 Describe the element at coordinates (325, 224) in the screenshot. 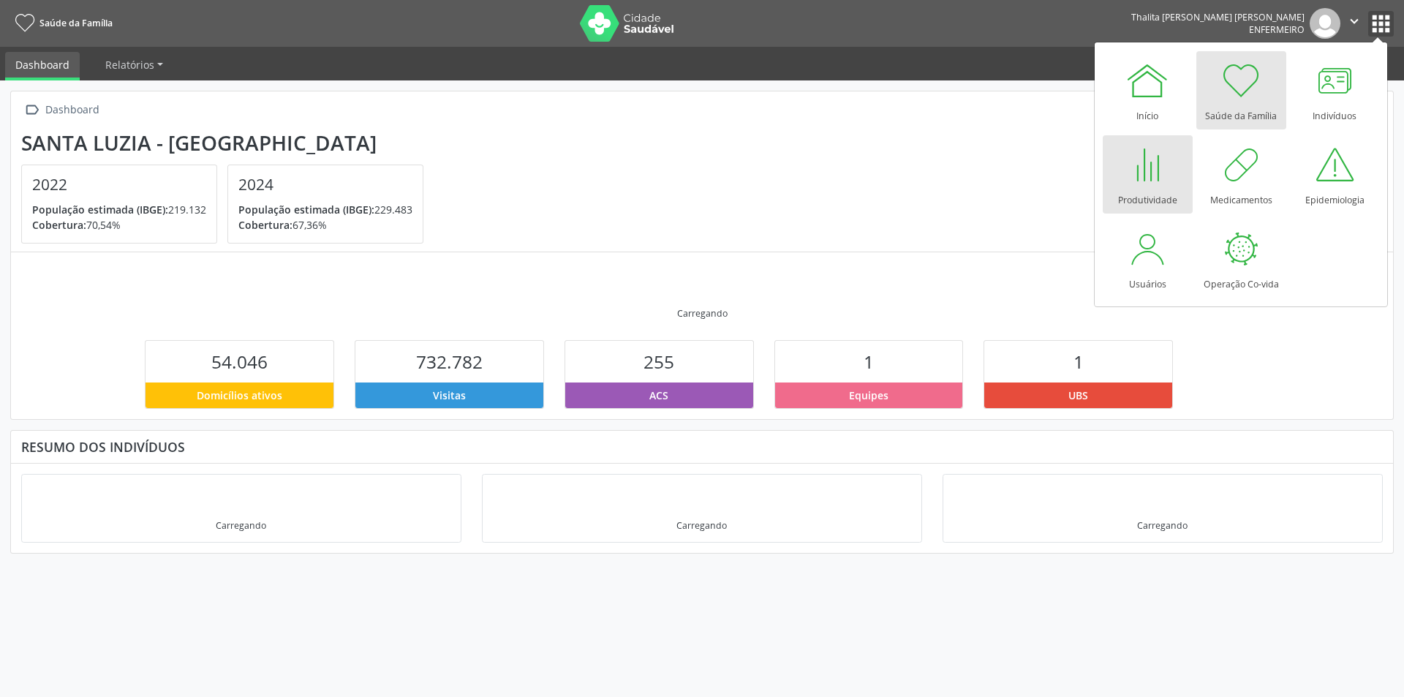

I see `p: 67,36%` at that location.